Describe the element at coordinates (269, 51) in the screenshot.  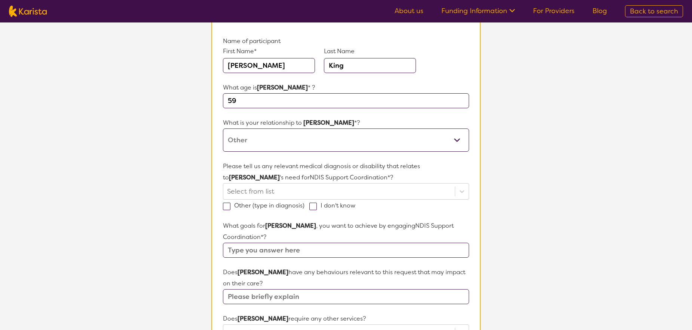
I see `p: First Name*` at that location.